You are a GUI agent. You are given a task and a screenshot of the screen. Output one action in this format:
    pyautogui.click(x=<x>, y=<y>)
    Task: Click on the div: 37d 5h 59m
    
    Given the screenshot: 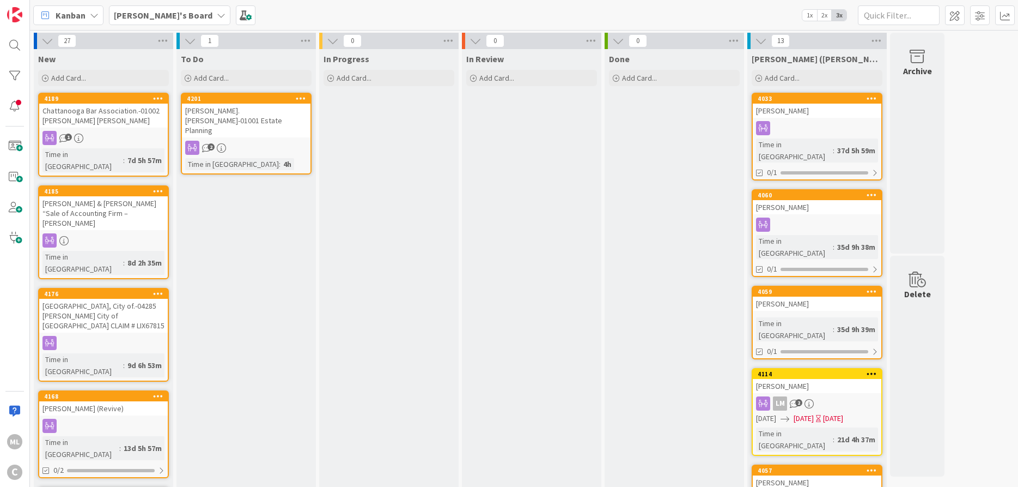 What is the action you would take?
    pyautogui.click(x=856, y=150)
    